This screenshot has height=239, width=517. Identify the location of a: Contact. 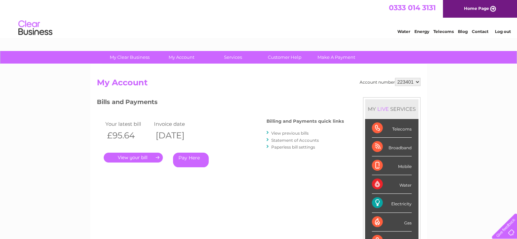
(480, 31).